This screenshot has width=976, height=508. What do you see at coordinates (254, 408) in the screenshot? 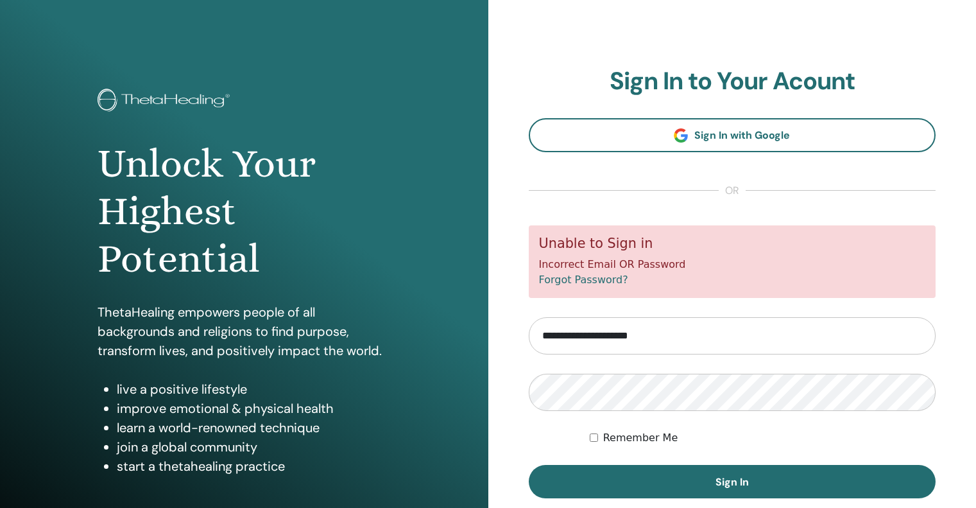
I see `li: improve emotional & physical health` at bounding box center [254, 408].